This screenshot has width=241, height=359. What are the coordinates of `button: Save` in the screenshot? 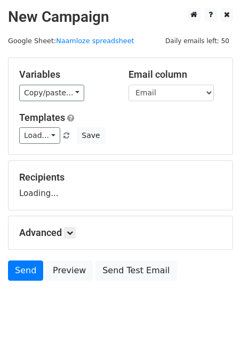 It's located at (91, 135).